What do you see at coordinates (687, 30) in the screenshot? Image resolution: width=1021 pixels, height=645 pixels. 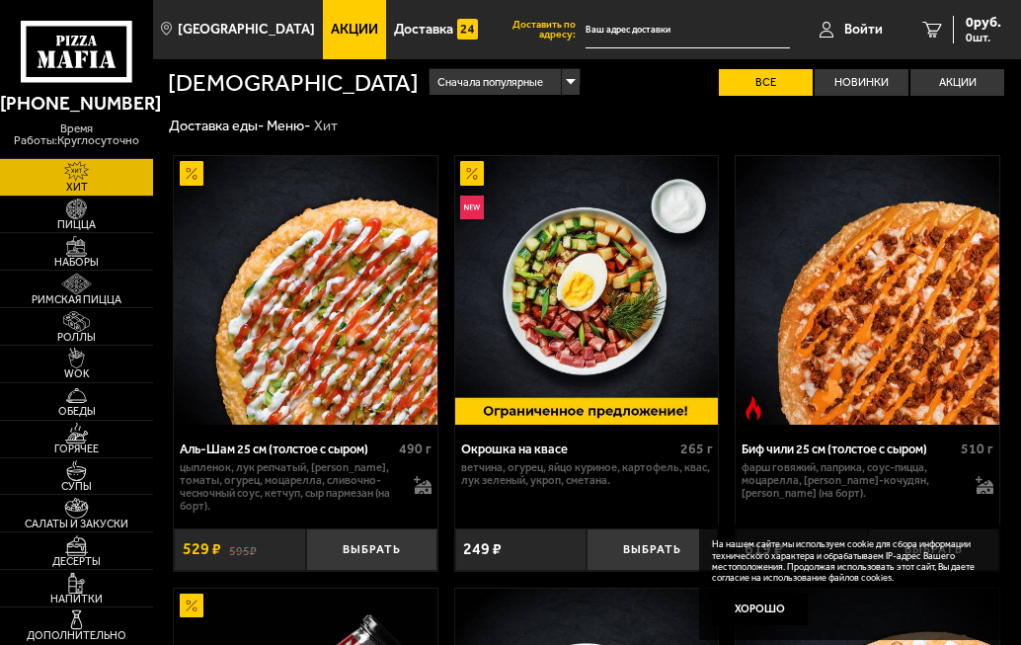 I see `input: Ваш адрес доставки` at bounding box center [687, 30].